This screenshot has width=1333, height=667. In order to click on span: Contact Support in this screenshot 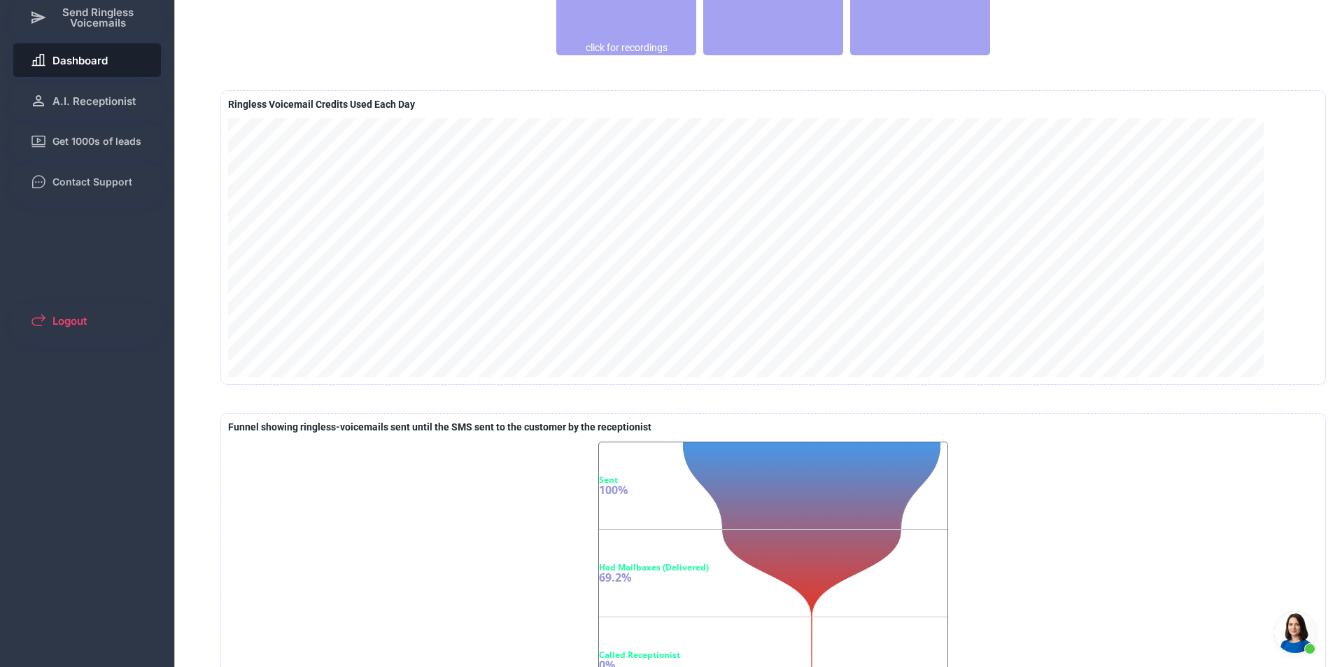, I will do `click(92, 182)`.